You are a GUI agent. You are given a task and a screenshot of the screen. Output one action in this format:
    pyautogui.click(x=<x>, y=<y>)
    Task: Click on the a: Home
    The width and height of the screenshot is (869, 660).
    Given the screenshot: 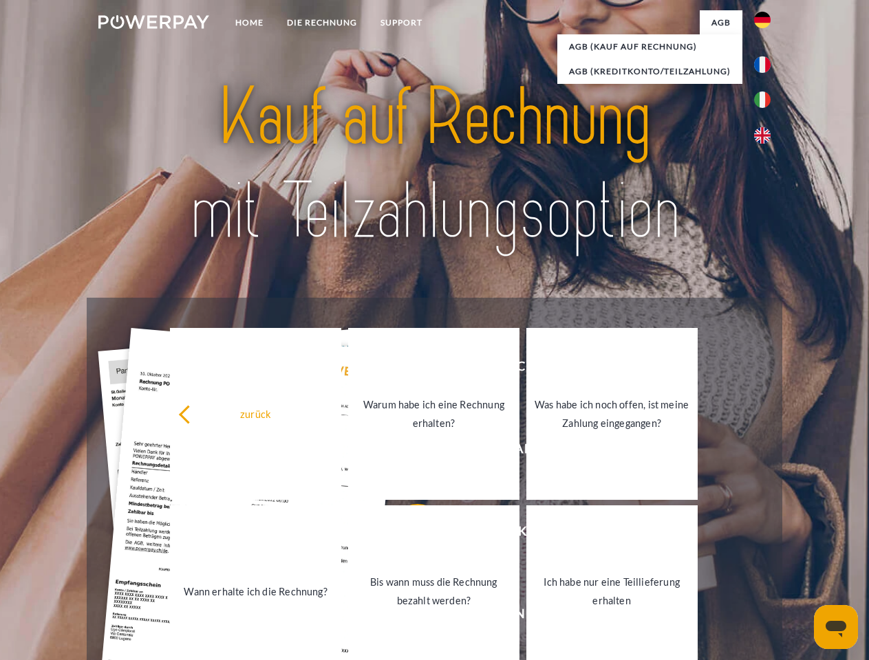 What is the action you would take?
    pyautogui.click(x=249, y=23)
    